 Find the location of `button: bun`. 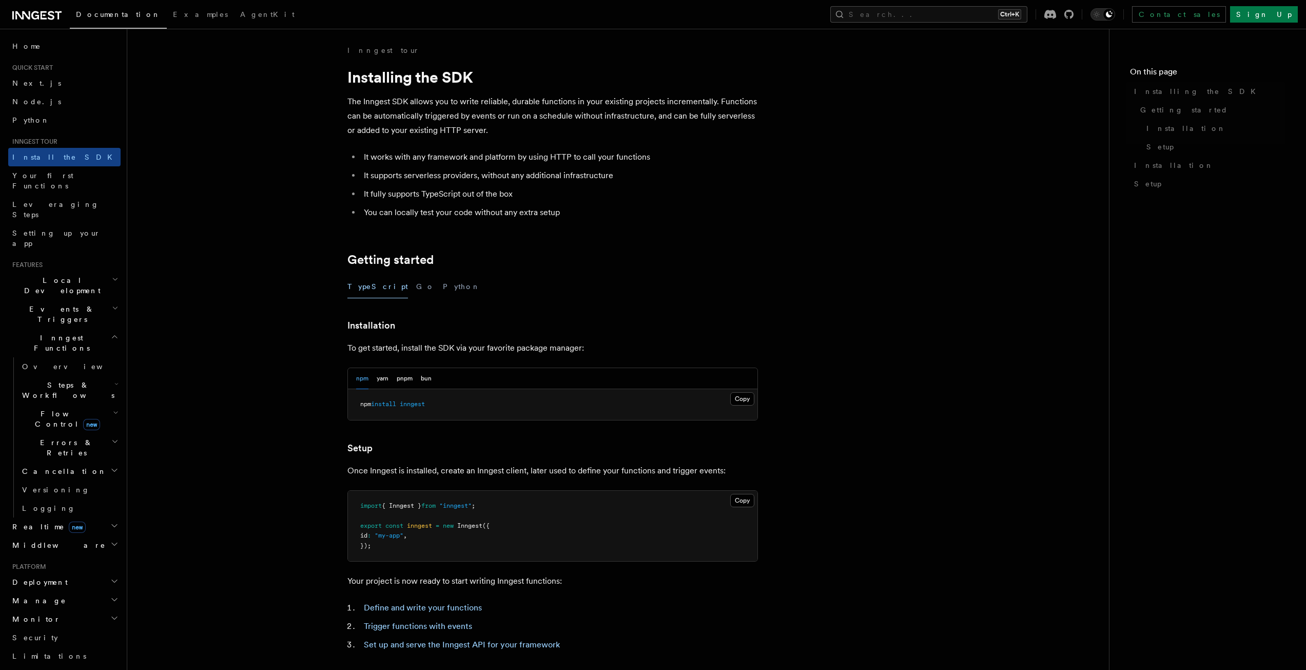

button: bun is located at coordinates (426, 378).